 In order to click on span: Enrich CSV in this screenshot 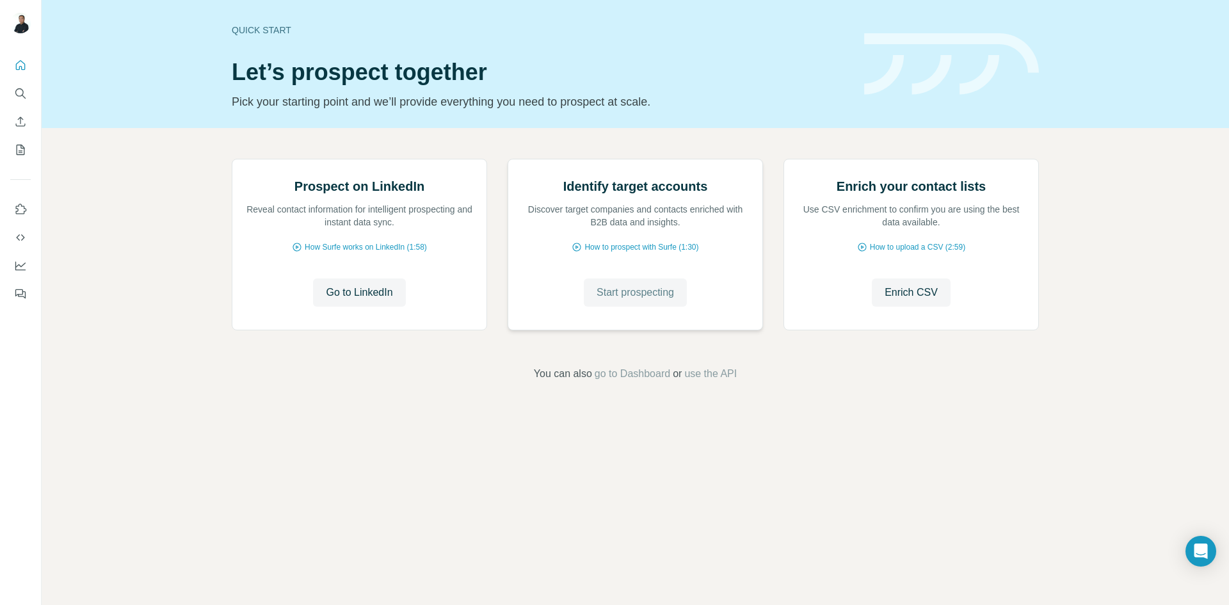, I will do `click(911, 292)`.